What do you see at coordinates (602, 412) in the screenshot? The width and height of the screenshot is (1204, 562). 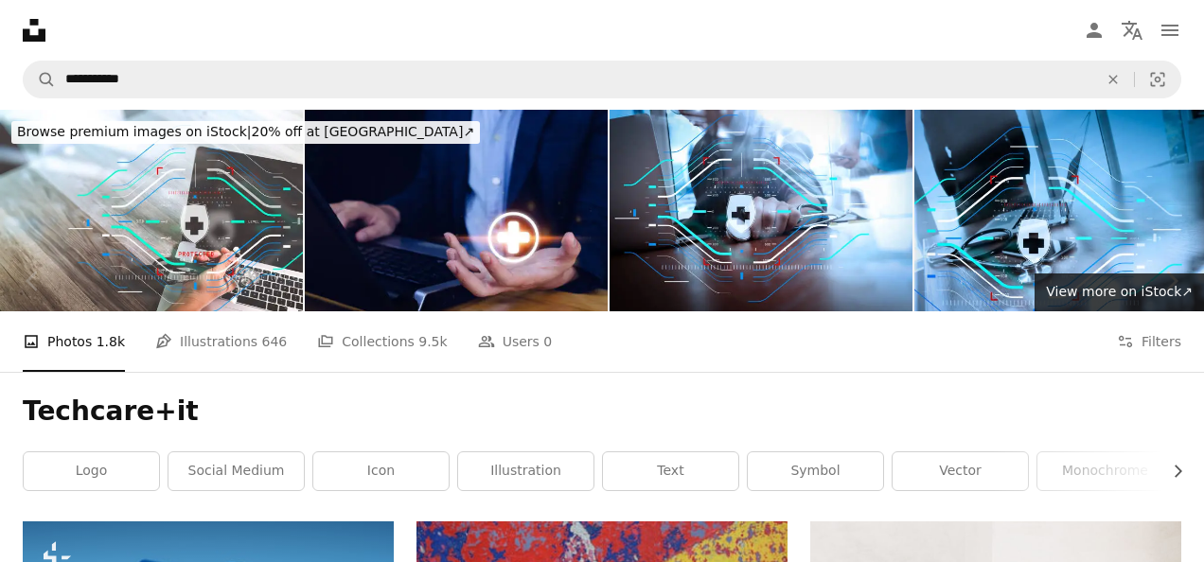 I see `h1: Techcare+it` at bounding box center [602, 412].